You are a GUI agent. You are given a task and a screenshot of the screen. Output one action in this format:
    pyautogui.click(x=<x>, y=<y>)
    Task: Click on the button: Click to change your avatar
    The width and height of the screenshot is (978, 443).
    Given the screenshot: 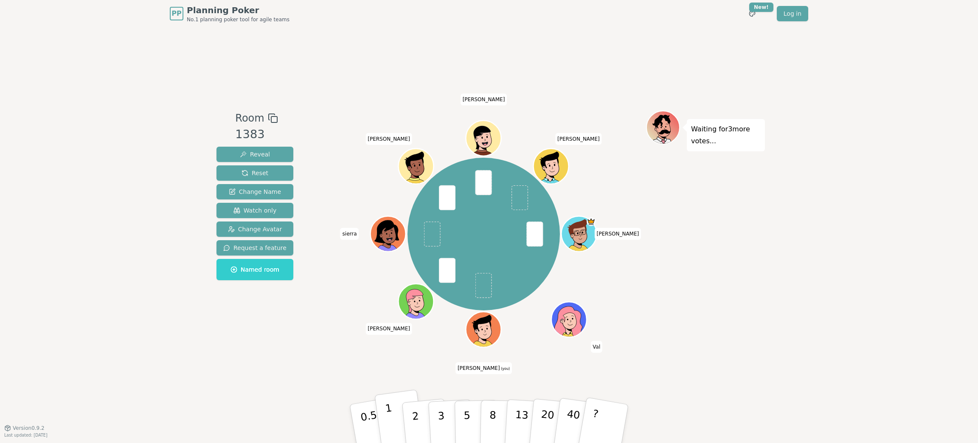 What is the action you would take?
    pyautogui.click(x=484, y=329)
    